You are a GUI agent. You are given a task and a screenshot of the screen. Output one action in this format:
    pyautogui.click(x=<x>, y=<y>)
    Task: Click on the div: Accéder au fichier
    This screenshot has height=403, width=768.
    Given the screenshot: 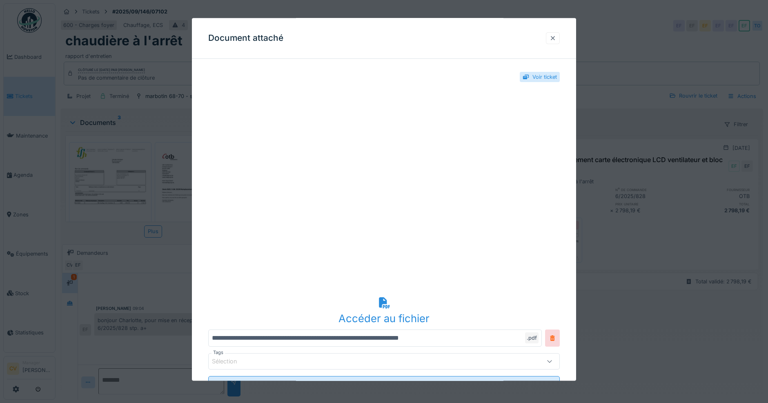 What is the action you would take?
    pyautogui.click(x=384, y=318)
    